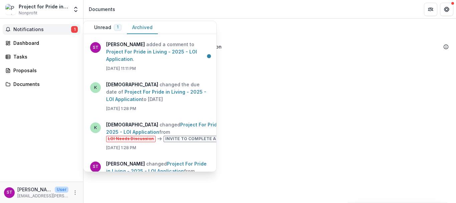  Describe the element at coordinates (44, 70) in the screenshot. I see `div: Proposals` at that location.